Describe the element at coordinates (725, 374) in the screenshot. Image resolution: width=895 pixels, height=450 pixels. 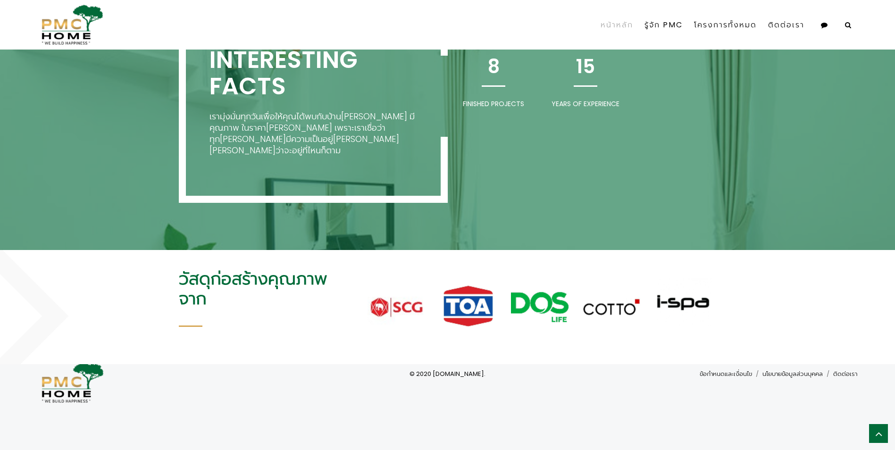
I see `a: ข้อกำหนดและเงื่อนไข` at that location.